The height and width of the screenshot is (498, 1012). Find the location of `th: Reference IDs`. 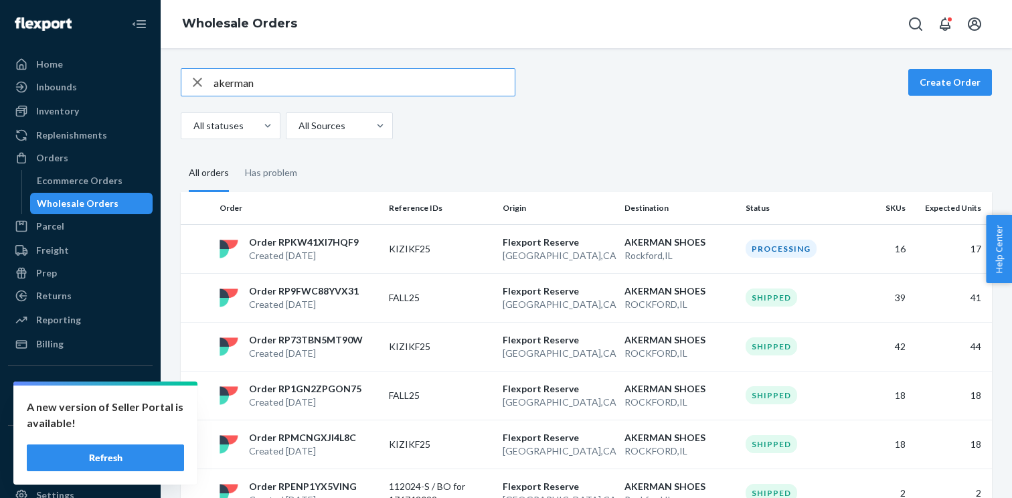

th: Reference IDs is located at coordinates (440, 208).